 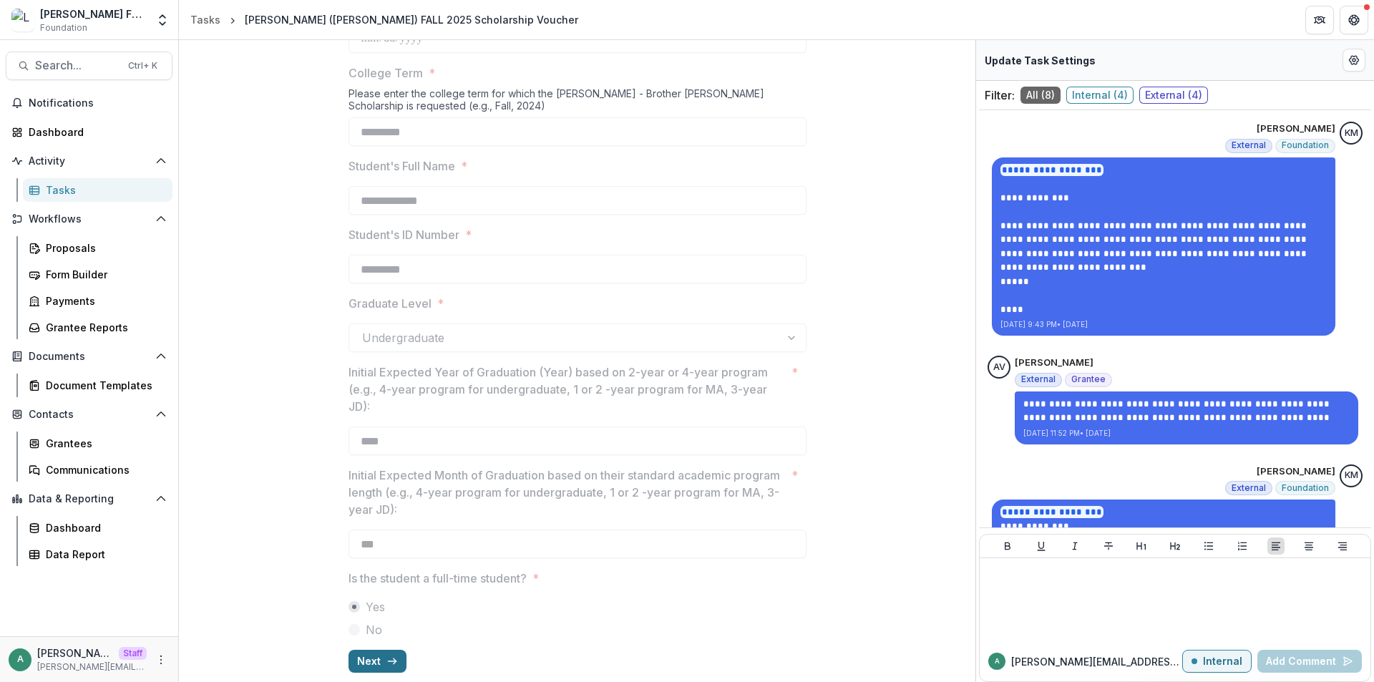 What do you see at coordinates (97, 443) in the screenshot?
I see `a: Grantees` at bounding box center [97, 443].